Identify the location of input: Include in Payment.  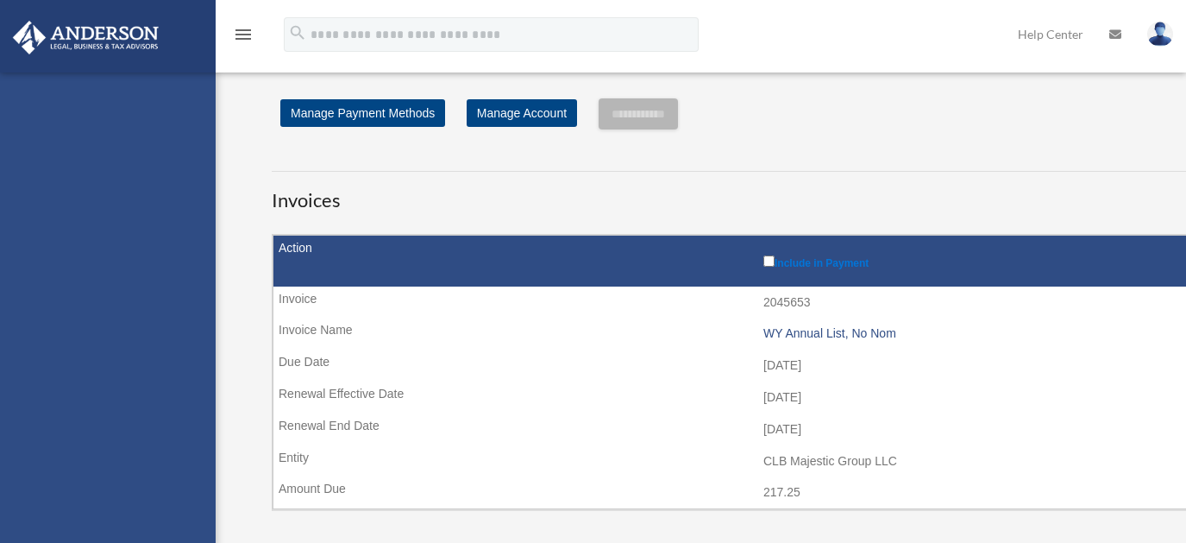
(769, 261).